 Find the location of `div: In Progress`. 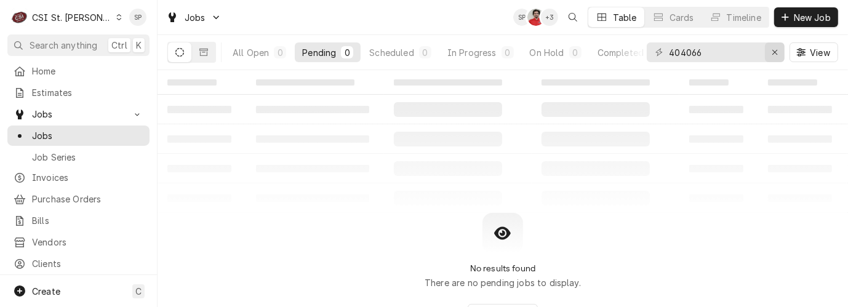

div: In Progress is located at coordinates (472, 52).